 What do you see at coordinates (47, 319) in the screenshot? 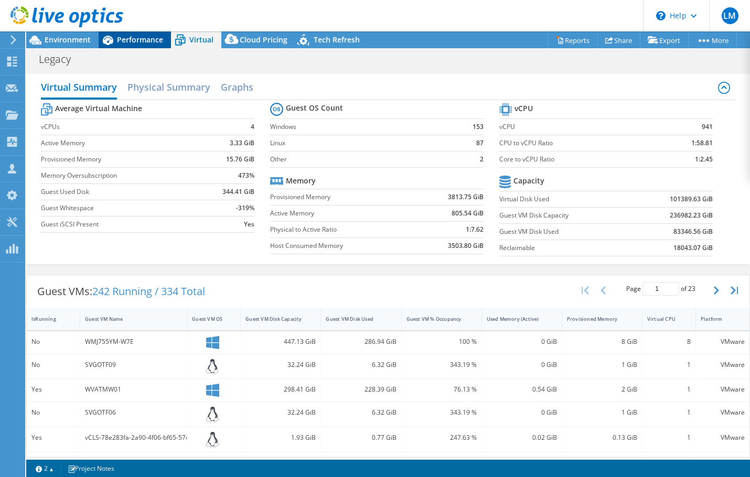
I see `div: IsRunning` at bounding box center [47, 319].